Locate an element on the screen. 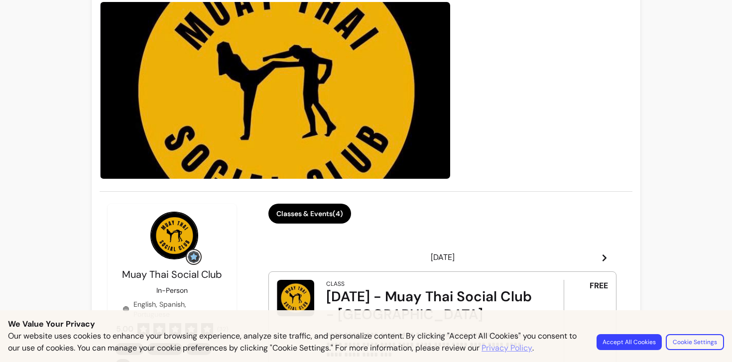  p: In-Person is located at coordinates (172, 290).